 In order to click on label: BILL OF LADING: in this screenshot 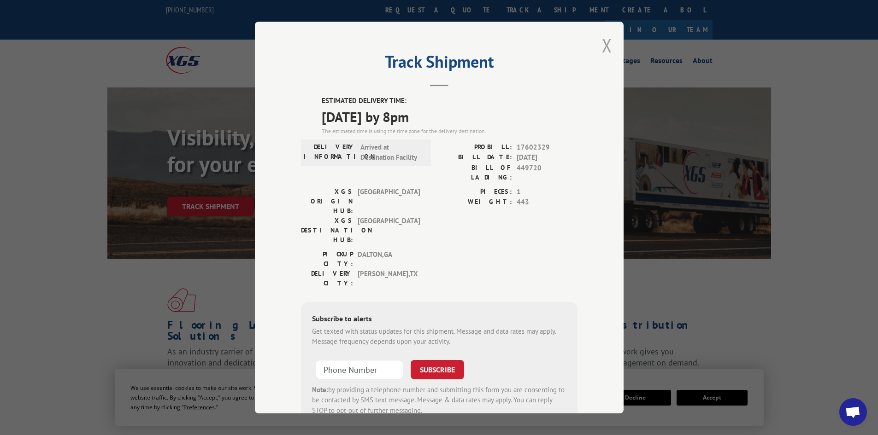, I will do `click(476, 173)`.